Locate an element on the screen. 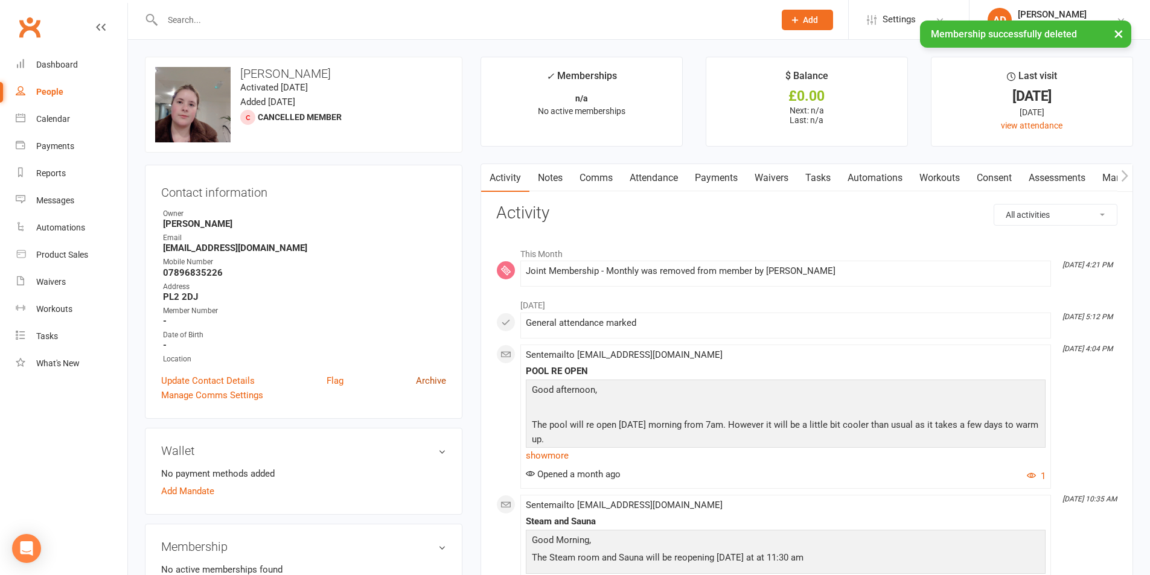 This screenshot has width=1150, height=575. a: Calendar is located at coordinates (71, 119).